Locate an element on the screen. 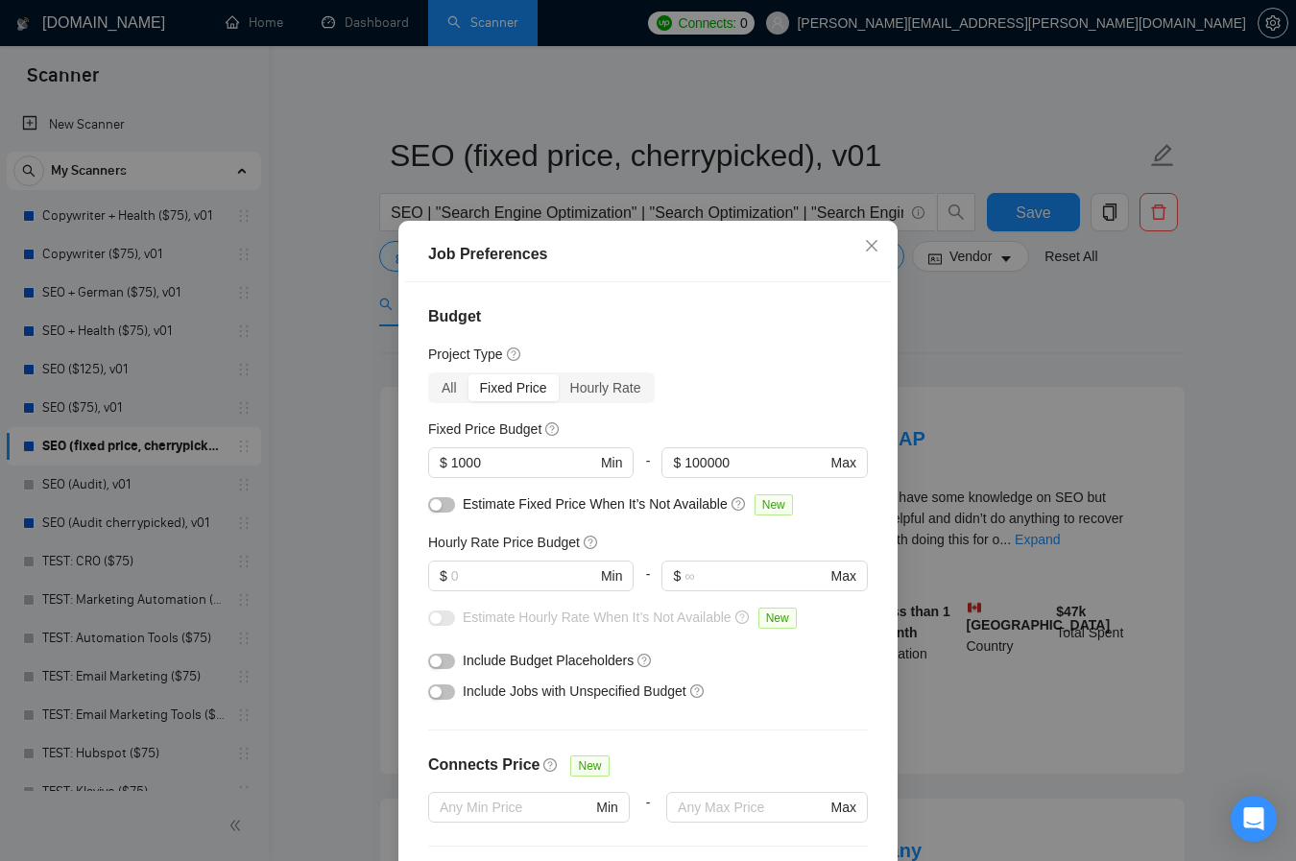 This screenshot has width=1296, height=861. span: Estimate Fixed Price When It’s Not Available is located at coordinates (595, 504).